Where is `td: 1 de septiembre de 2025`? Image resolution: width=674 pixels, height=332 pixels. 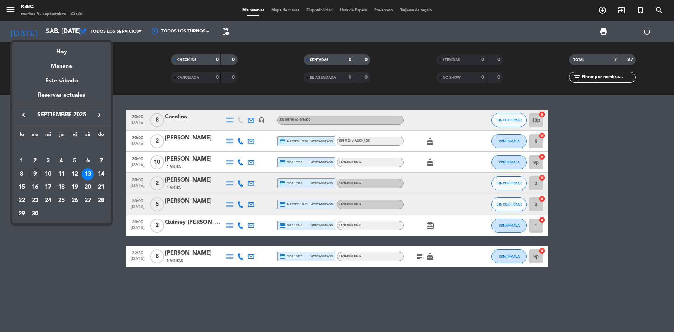 td: 1 de septiembre de 2025 is located at coordinates (22, 161).